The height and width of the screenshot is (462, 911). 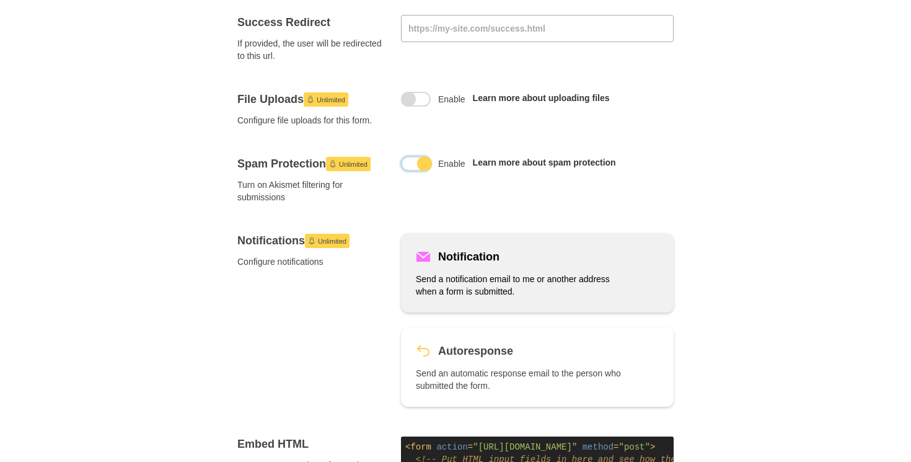 I want to click on span: Configure file uploads for this form., so click(x=312, y=120).